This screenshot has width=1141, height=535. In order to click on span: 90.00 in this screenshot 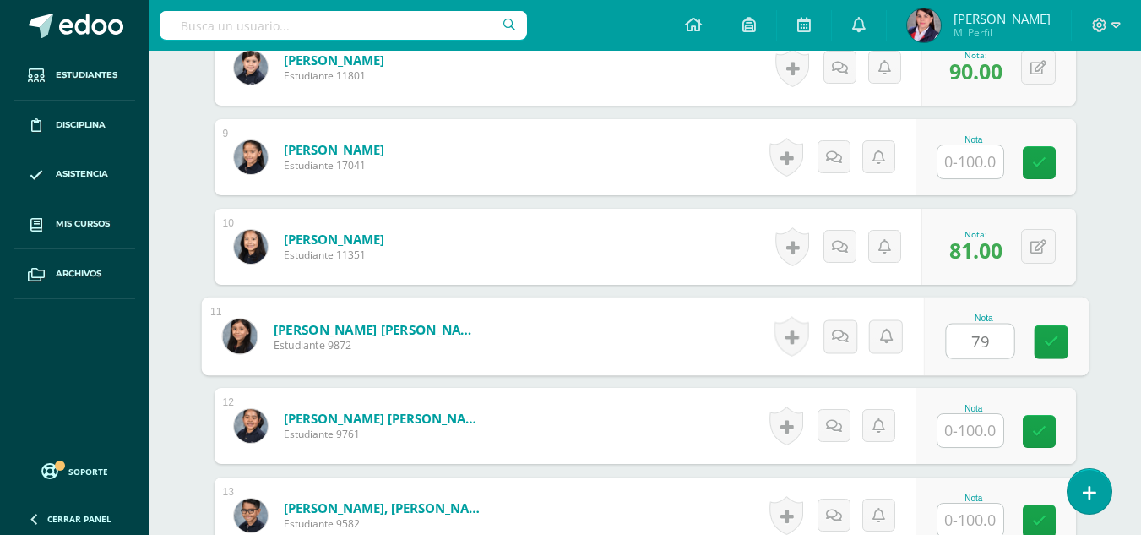, I will do `click(975, 71)`.